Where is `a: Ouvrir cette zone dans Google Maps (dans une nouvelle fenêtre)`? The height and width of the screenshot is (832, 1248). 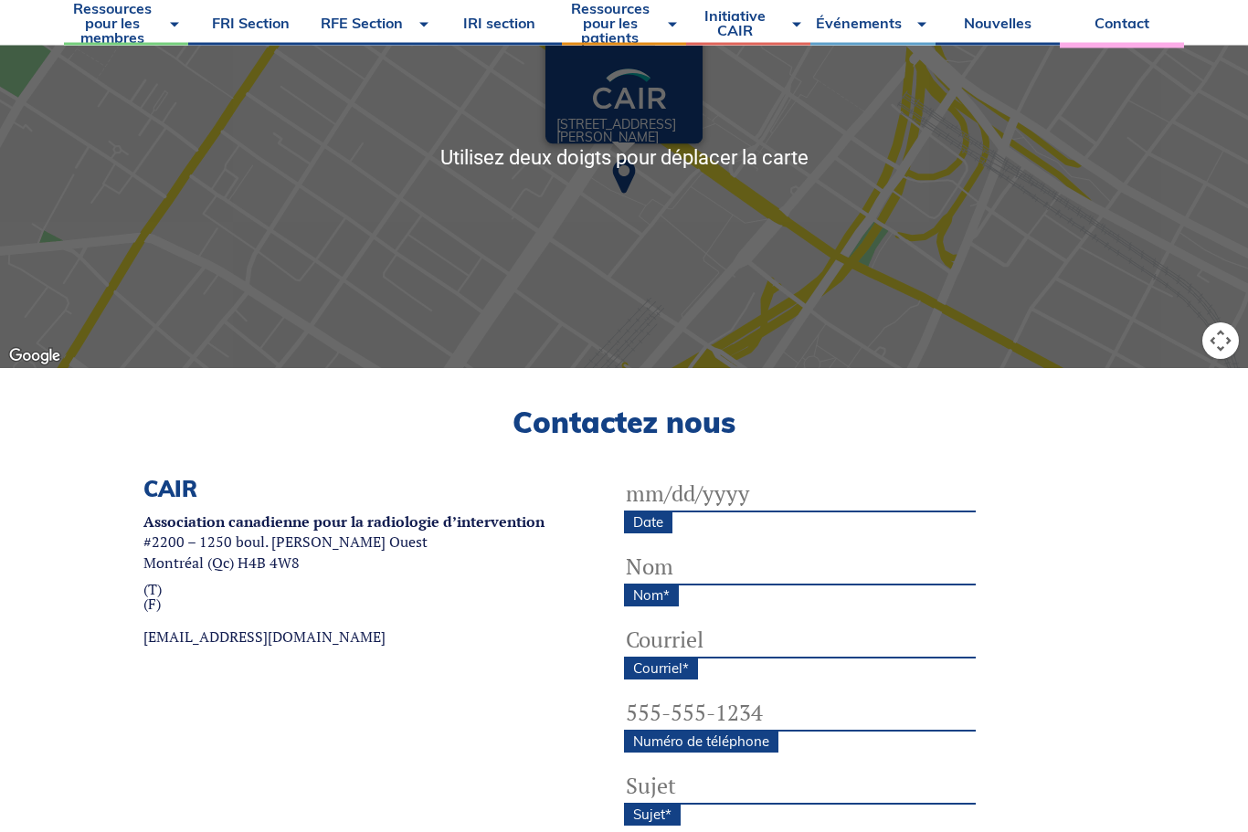 a: Ouvrir cette zone dans Google Maps (dans une nouvelle fenêtre) is located at coordinates (35, 357).